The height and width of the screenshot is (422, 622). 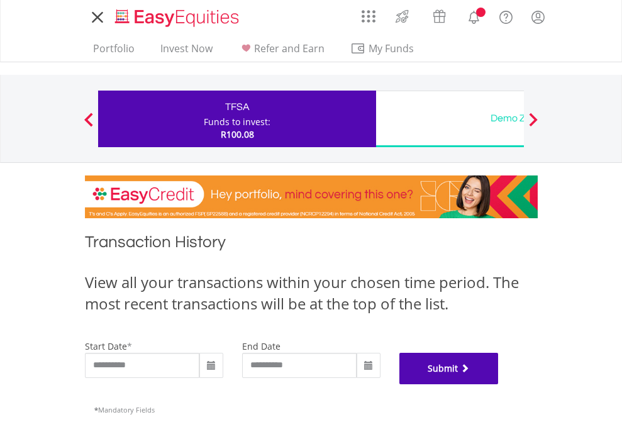 I want to click on span: R100.08, so click(x=237, y=134).